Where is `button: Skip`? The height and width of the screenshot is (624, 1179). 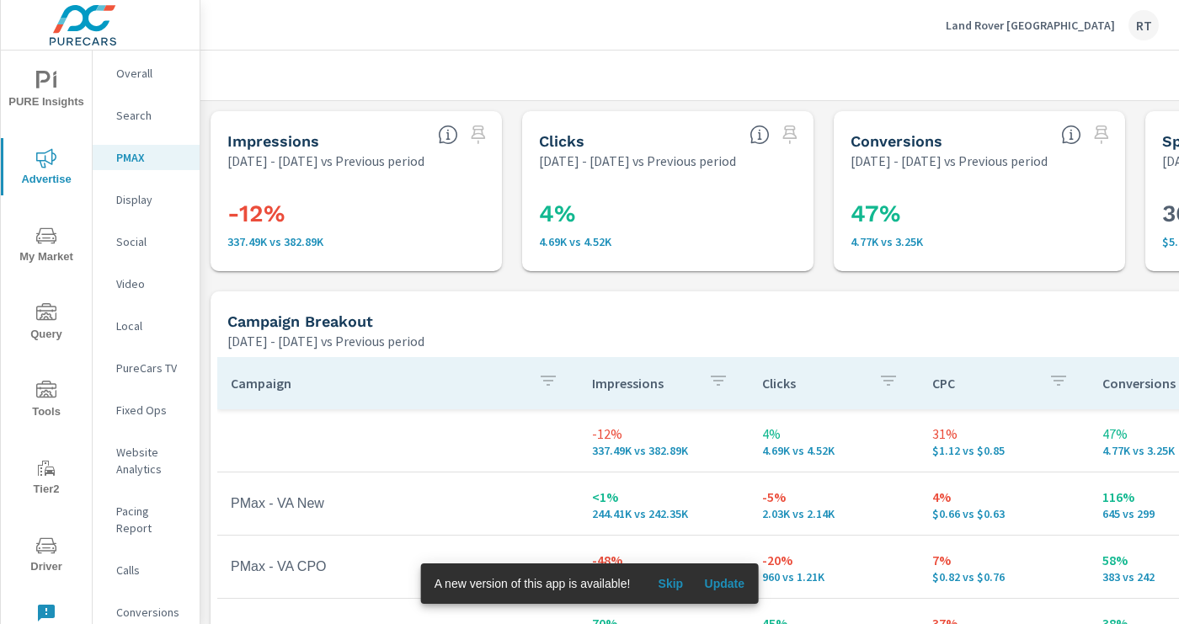
button: Skip is located at coordinates (670, 584).